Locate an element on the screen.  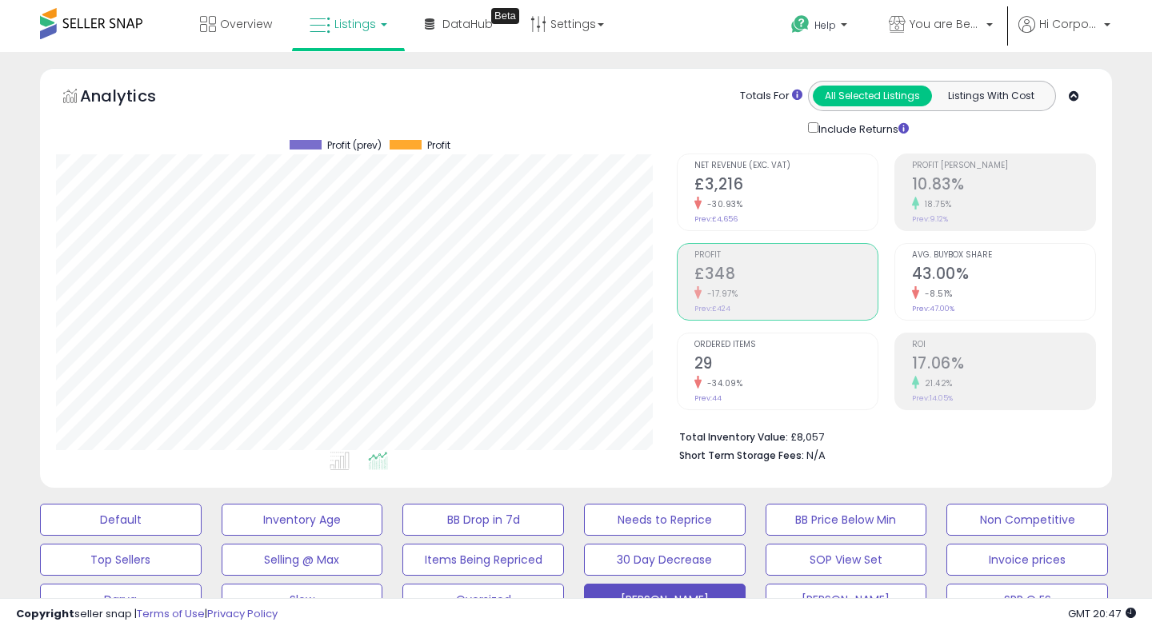
button: BB Drop in 7d is located at coordinates (483, 520).